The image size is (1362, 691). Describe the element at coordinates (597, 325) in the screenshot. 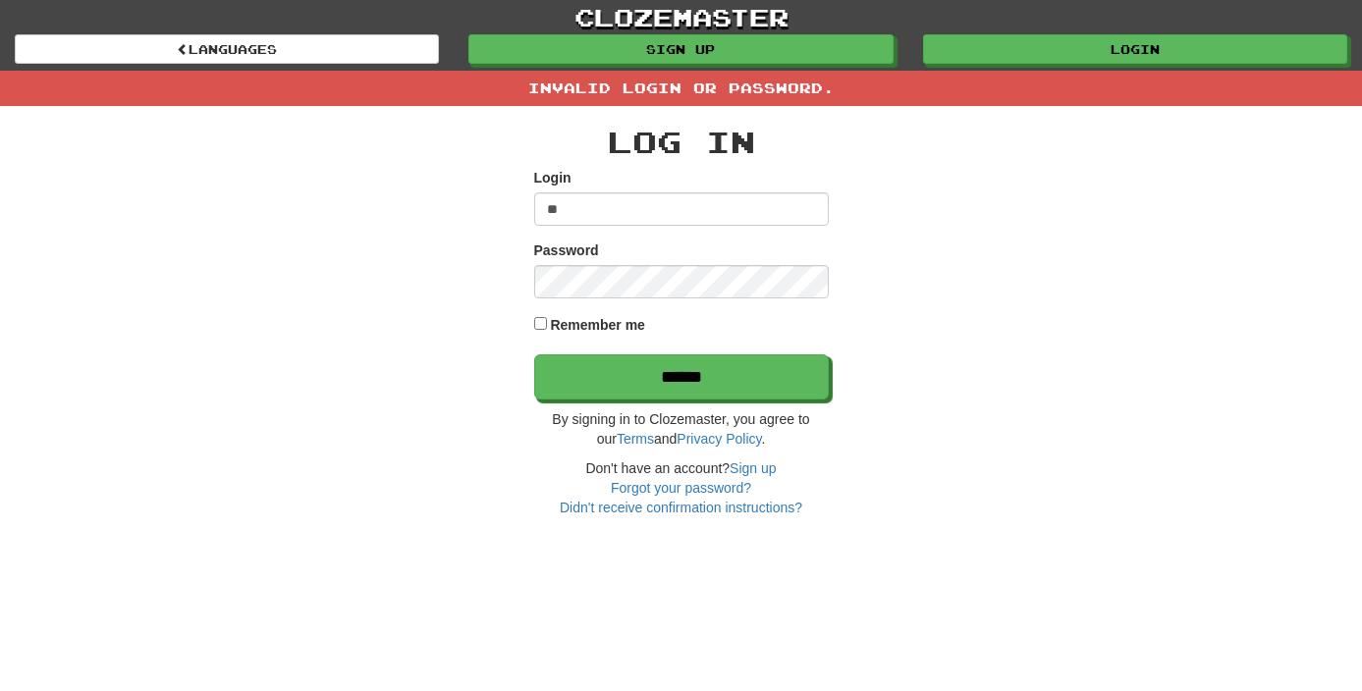

I see `label: Remember me` at that location.